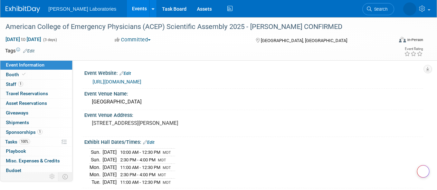  I want to click on span: Playbook, so click(16, 151).